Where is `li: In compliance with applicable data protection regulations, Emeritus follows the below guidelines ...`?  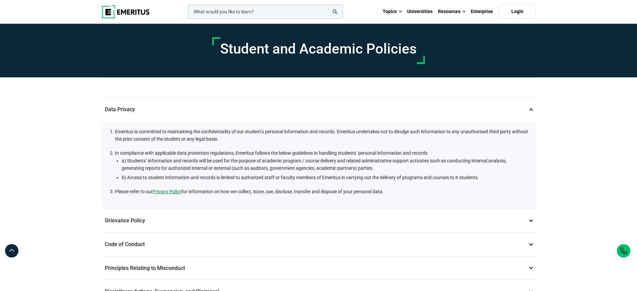 li: In compliance with applicable data protection regulations, Emeritus follows the below guidelines ... is located at coordinates (322, 165).